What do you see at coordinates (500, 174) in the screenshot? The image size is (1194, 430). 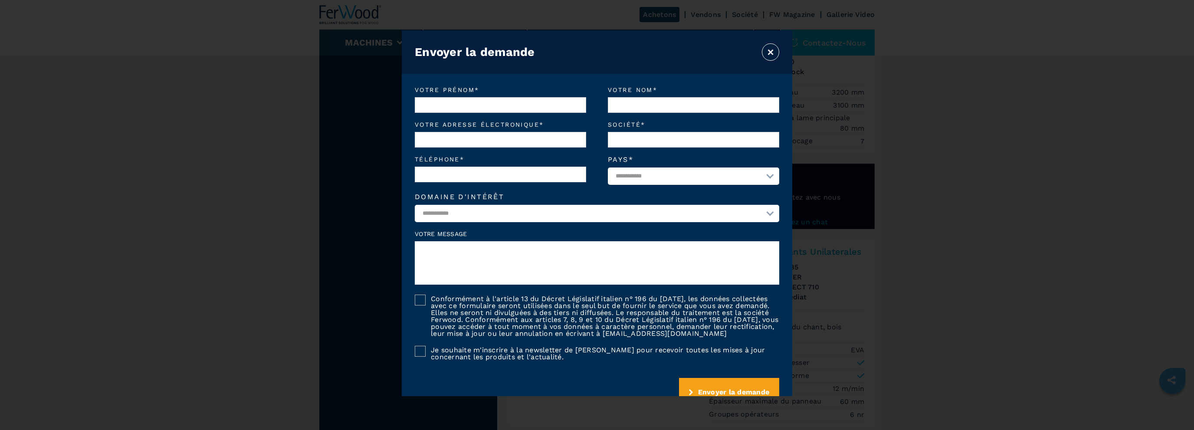 I see `input: Téléphone*` at bounding box center [500, 174].